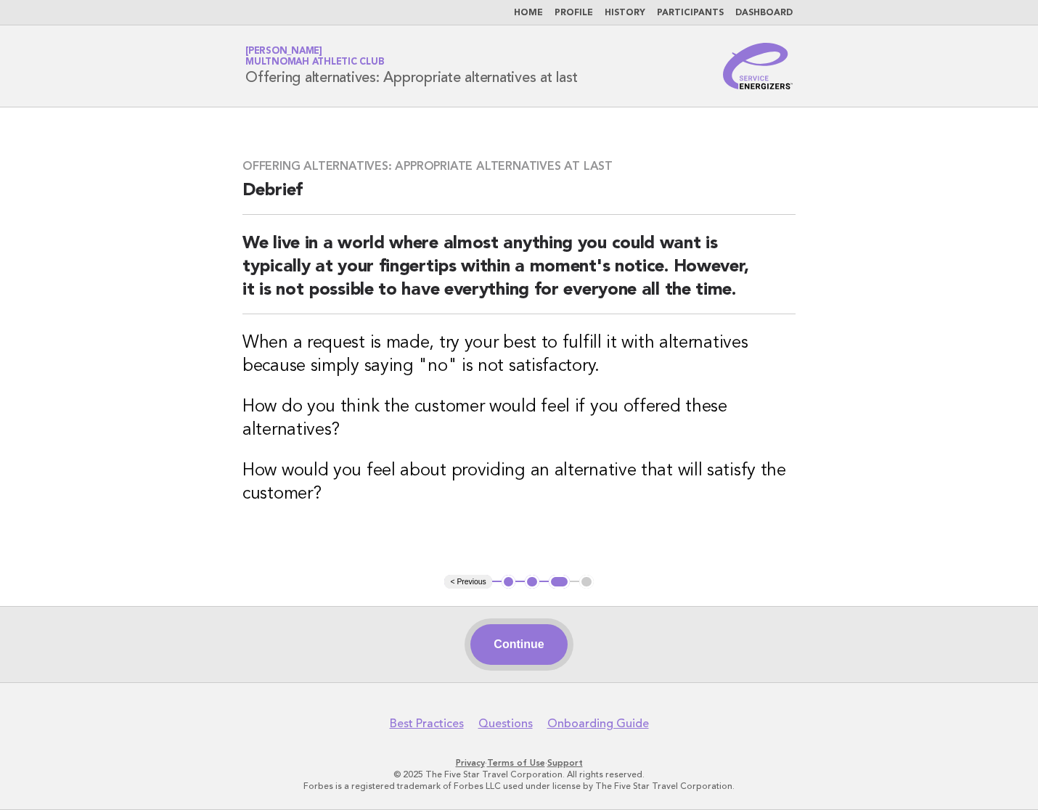 The width and height of the screenshot is (1038, 810). I want to click on span: Multnomah Athletic Club, so click(314, 62).